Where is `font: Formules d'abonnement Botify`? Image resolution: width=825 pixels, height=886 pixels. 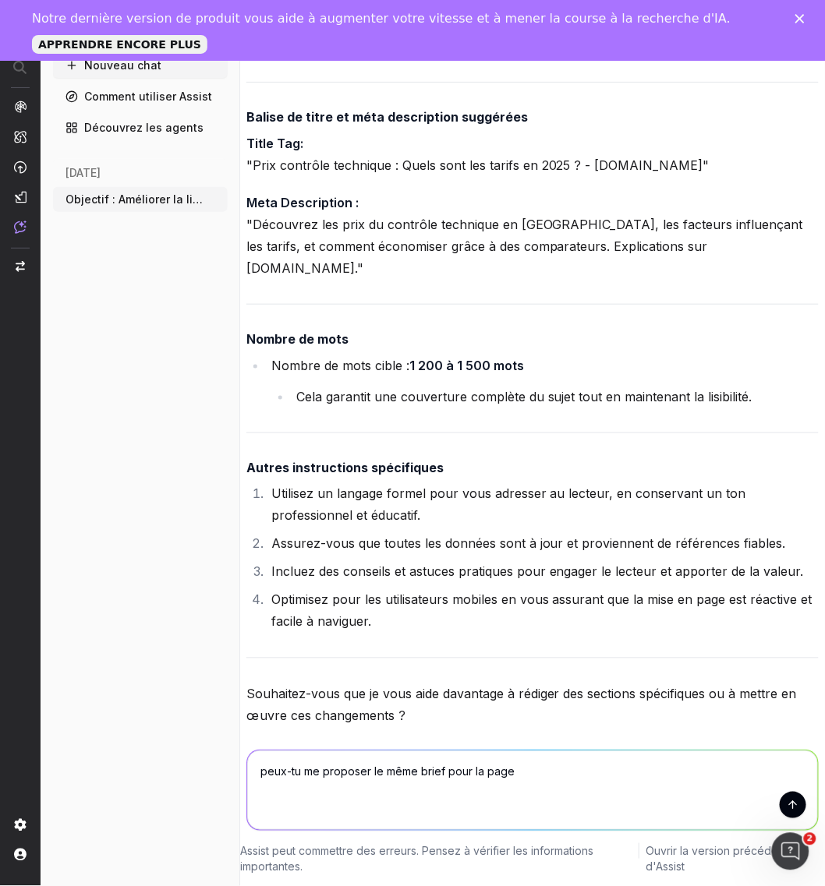
font: Formules d'abonnement Botify is located at coordinates (115, 481).